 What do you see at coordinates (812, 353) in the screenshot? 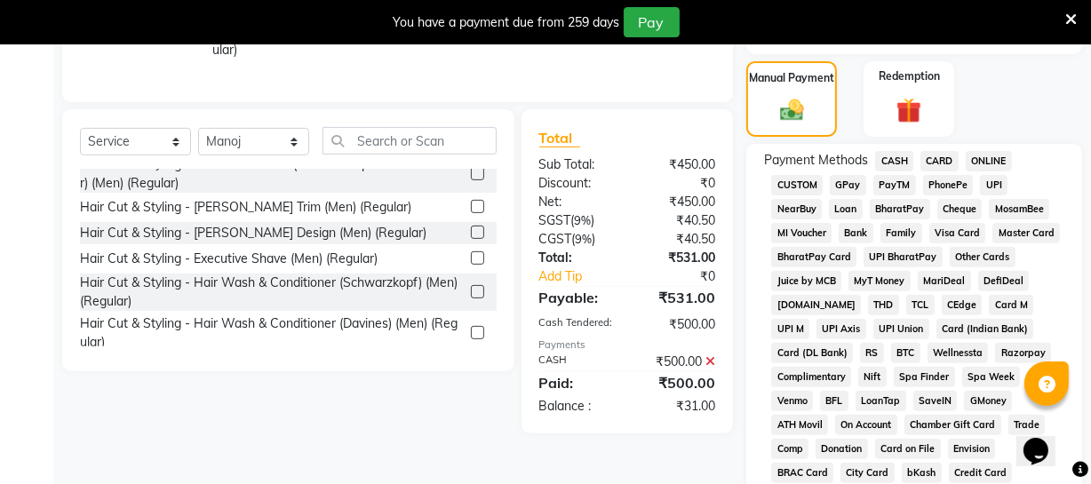
I see `span: Card (DL Bank)` at bounding box center [812, 353].